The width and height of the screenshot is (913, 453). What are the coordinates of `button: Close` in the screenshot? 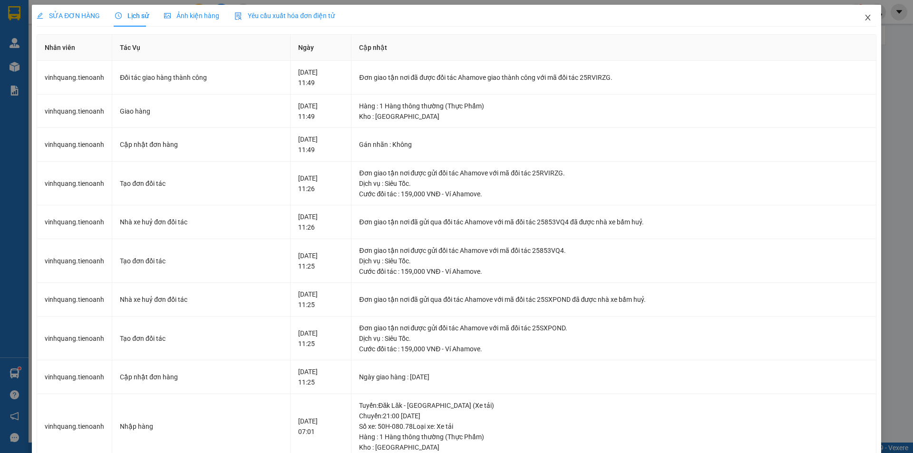 It's located at (868, 18).